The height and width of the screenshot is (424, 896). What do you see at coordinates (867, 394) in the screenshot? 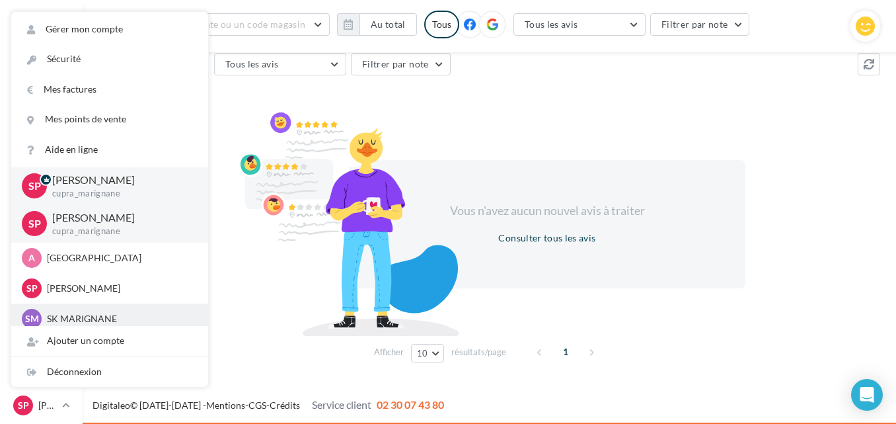
I see `div: Open Intercom Messenger` at bounding box center [867, 394].